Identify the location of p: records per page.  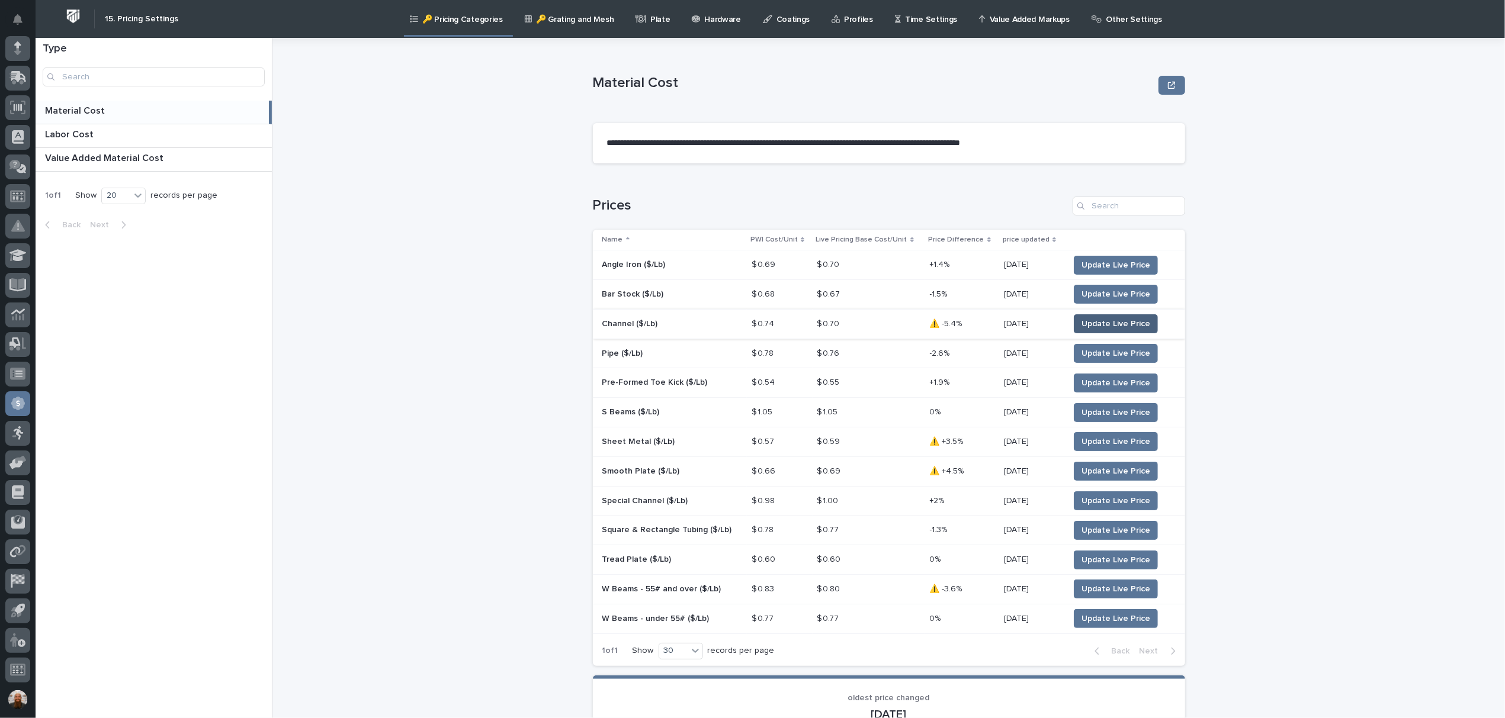
(184, 195).